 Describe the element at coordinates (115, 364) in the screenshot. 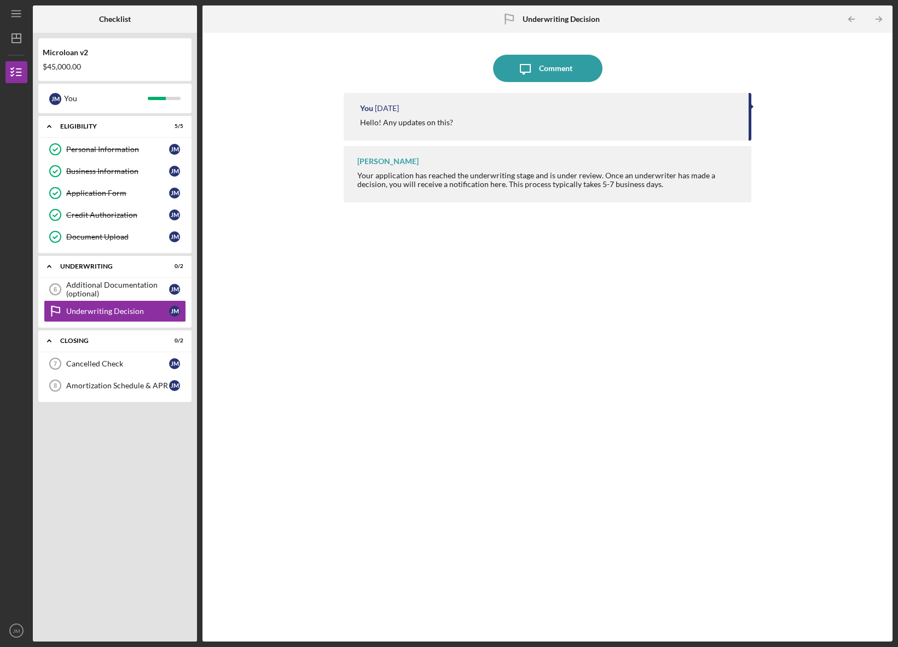

I see `a: 7Cancelled CheckJM` at that location.